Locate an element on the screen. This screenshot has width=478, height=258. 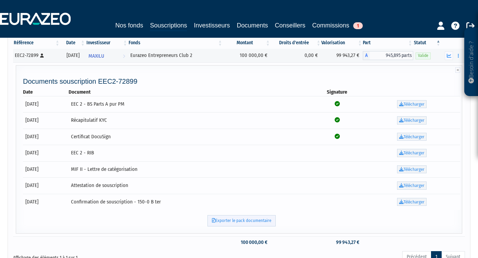
h4: Documents souscription EEC2-72899 is located at coordinates (242, 81).